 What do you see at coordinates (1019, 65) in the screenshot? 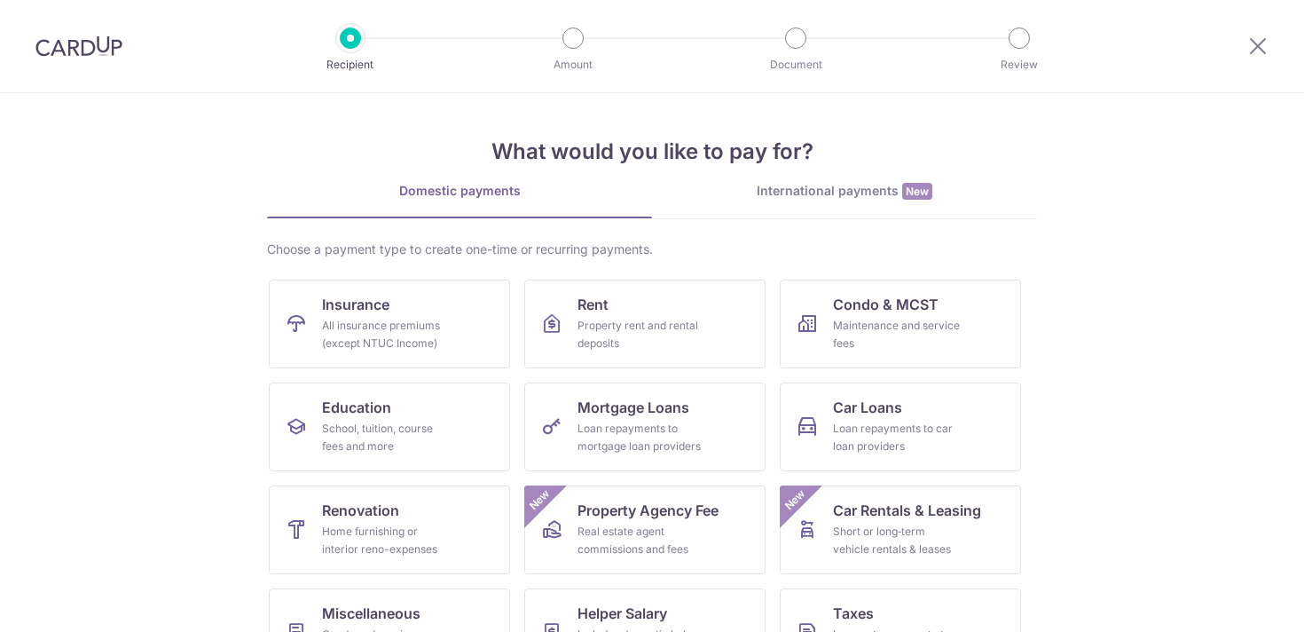
I see `p: Review` at bounding box center [1019, 65].